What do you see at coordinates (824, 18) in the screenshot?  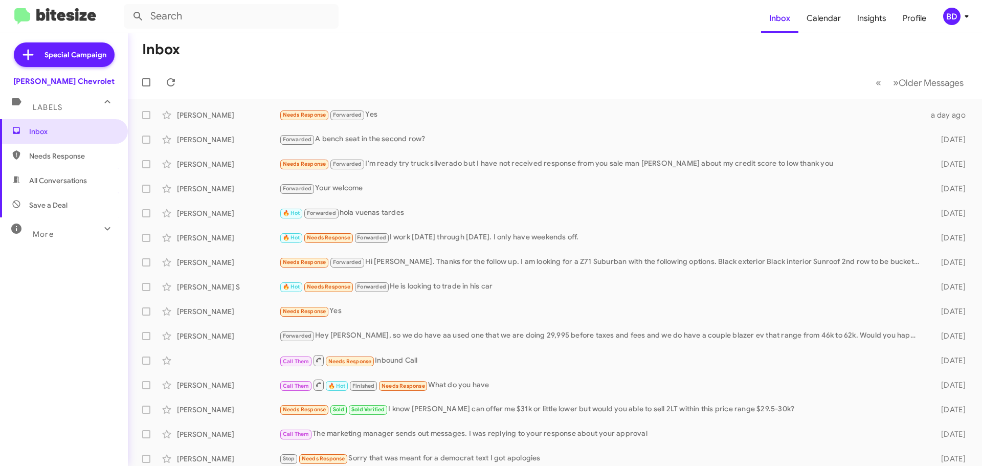 I see `span: Calendar` at bounding box center [824, 18].